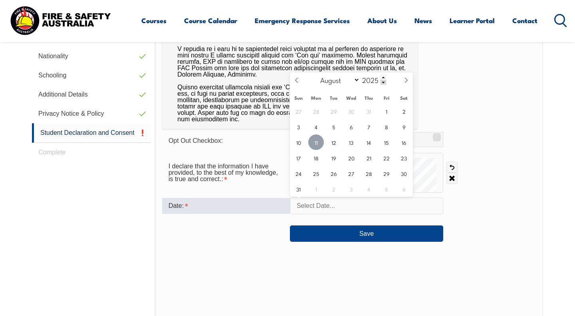 The image size is (575, 316). I want to click on a: Course Calendar, so click(210, 20).